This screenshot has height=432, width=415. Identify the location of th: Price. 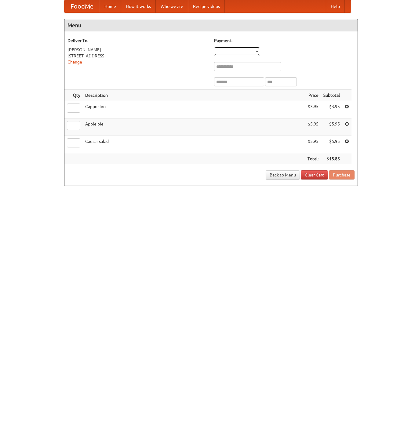
(313, 95).